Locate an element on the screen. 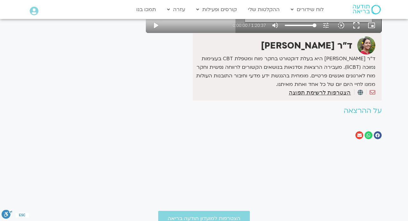 Image resolution: width=408 pixels, height=221 pixels. a: קורסים ופעילות is located at coordinates (217, 10).